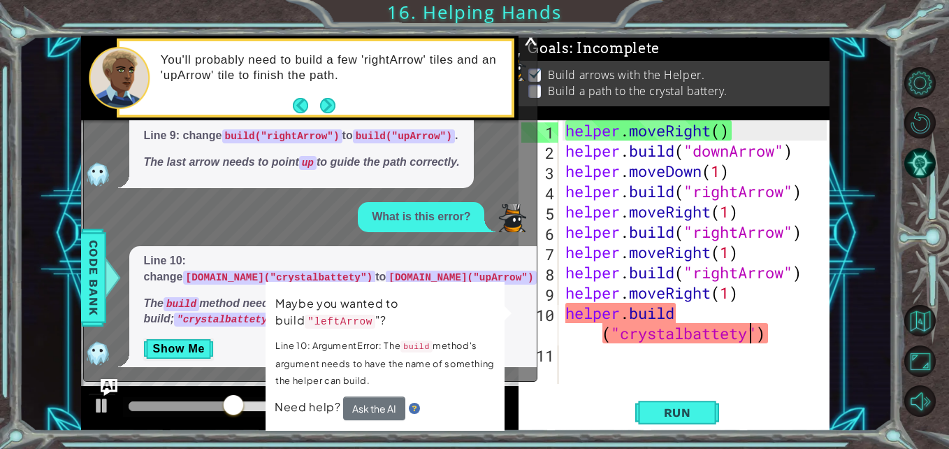 The image size is (949, 449). What do you see at coordinates (301, 161) in the screenshot?
I see `em: The last arrow needs to point to guide the path correctly.` at bounding box center [301, 161].